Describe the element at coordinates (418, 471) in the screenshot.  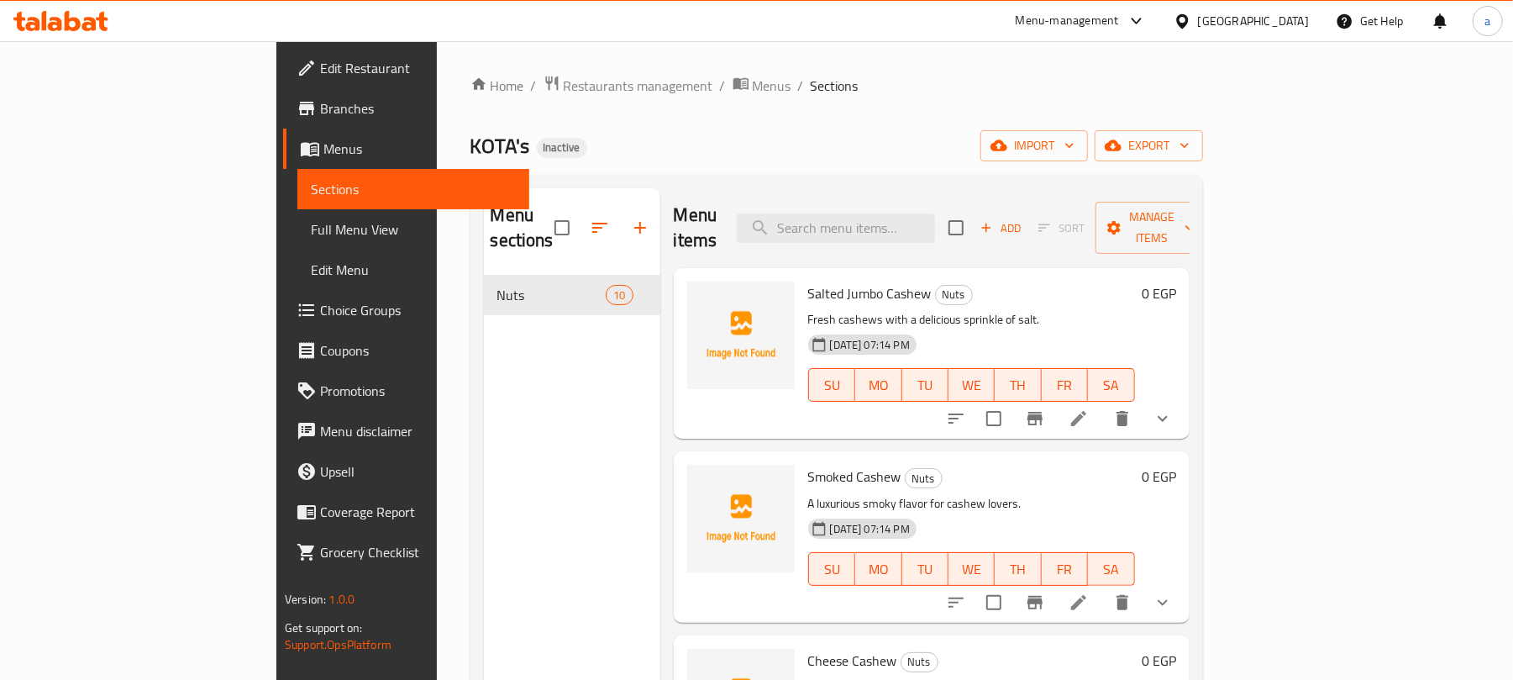
I see `span: Upsell` at that location.